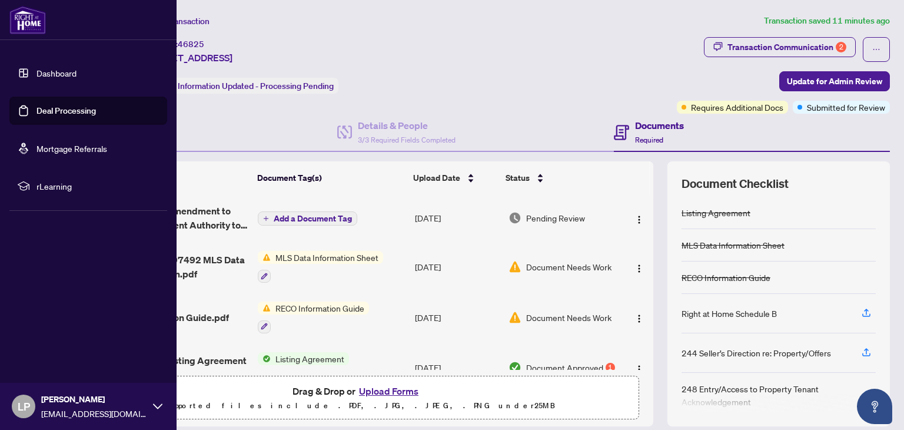 This screenshot has height=430, width=904. Describe the element at coordinates (24, 406) in the screenshot. I see `span: LP` at that location.